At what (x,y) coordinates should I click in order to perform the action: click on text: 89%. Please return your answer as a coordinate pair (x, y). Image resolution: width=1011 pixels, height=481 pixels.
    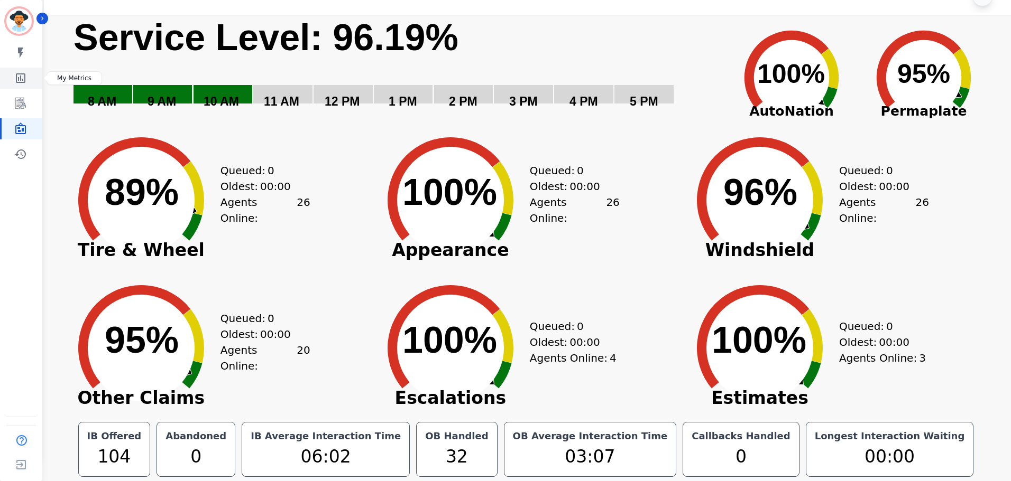
    Looking at the image, I should click on (142, 192).